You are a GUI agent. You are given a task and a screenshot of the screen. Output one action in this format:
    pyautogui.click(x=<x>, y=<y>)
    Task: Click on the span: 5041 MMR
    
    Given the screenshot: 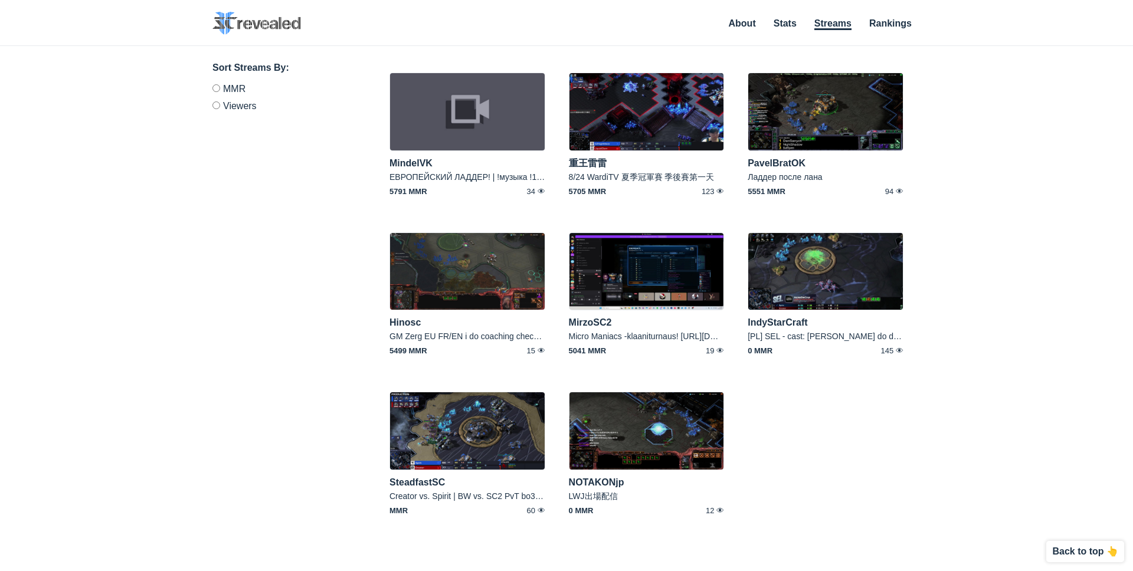 What is the action you would take?
    pyautogui.click(x=595, y=351)
    